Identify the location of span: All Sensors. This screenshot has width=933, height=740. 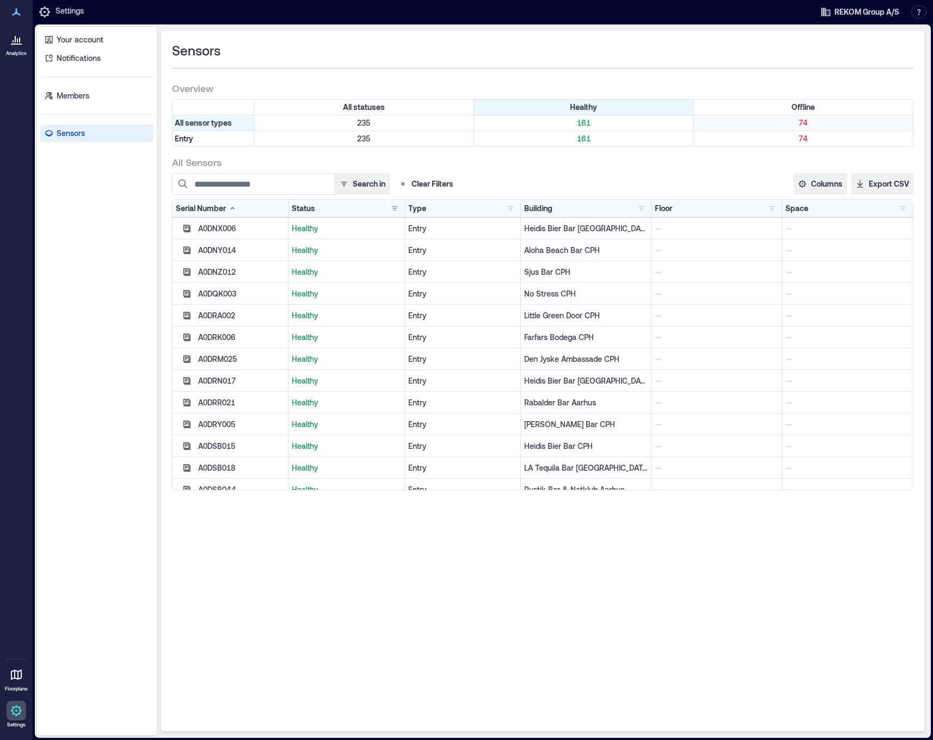
(197, 162).